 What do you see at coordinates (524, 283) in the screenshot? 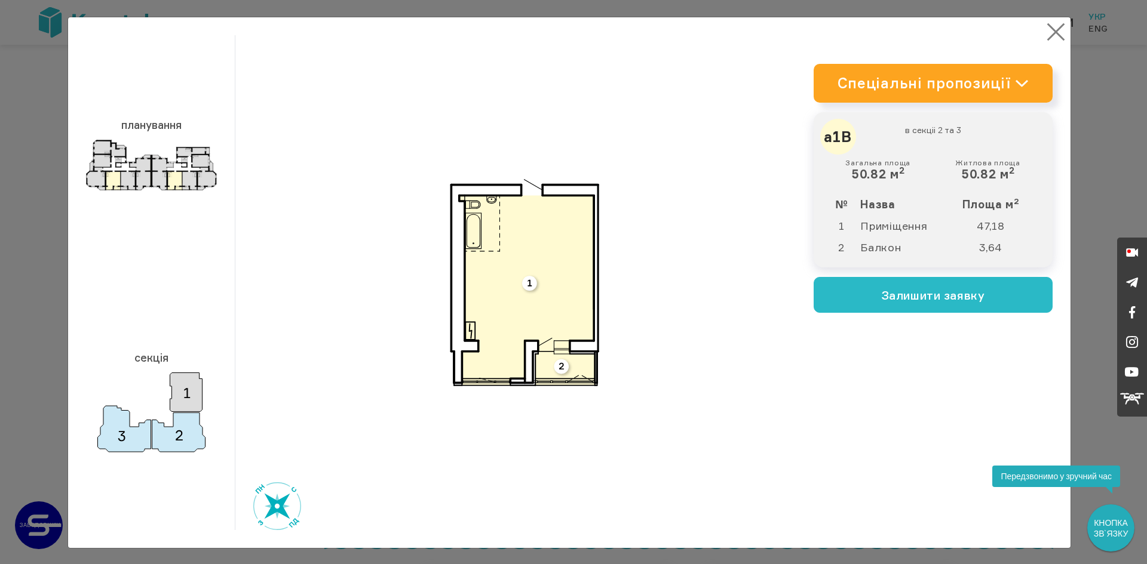
I see `img: a1v.svg` at bounding box center [524, 283].